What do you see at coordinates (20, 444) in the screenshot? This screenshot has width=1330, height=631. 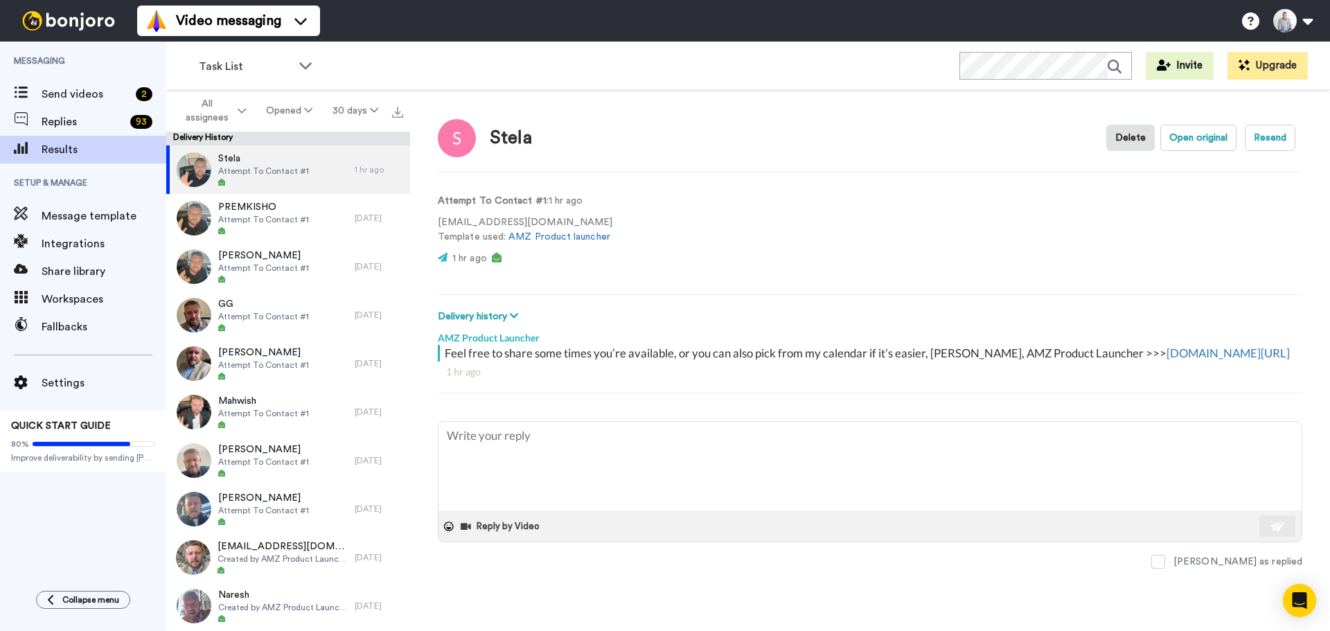 I see `span: 80%` at bounding box center [20, 444].